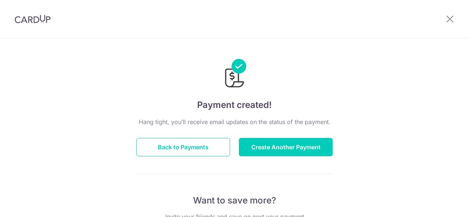 This screenshot has width=469, height=217. Describe the element at coordinates (234, 105) in the screenshot. I see `h4: Payment created!` at that location.